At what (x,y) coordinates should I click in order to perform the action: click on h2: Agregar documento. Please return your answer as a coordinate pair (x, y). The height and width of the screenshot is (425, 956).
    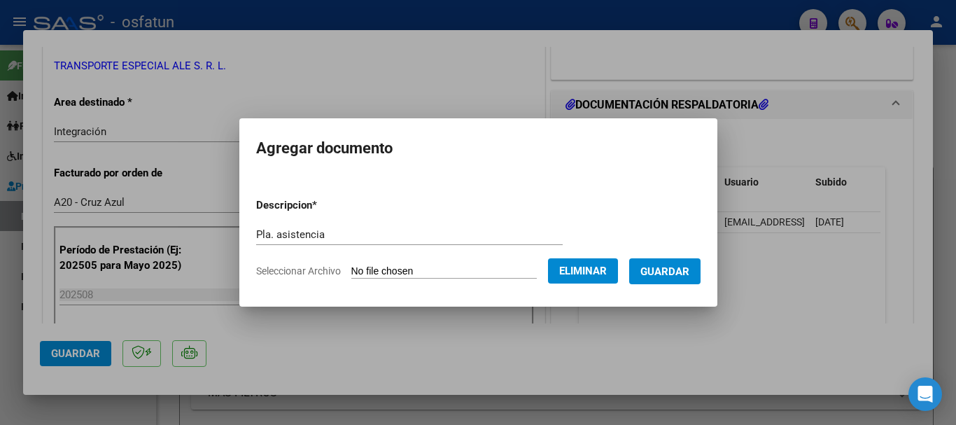
    Looking at the image, I should click on (478, 148).